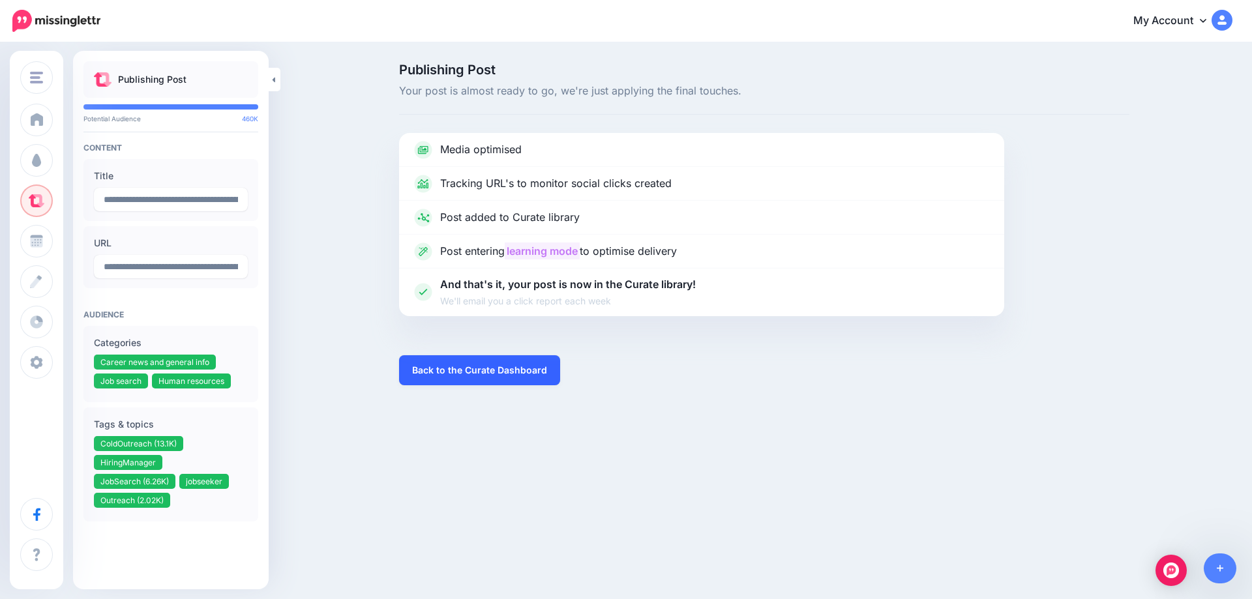  What do you see at coordinates (568, 292) in the screenshot?
I see `p: And that's it, your post is now in the Curate library!` at bounding box center [568, 292].